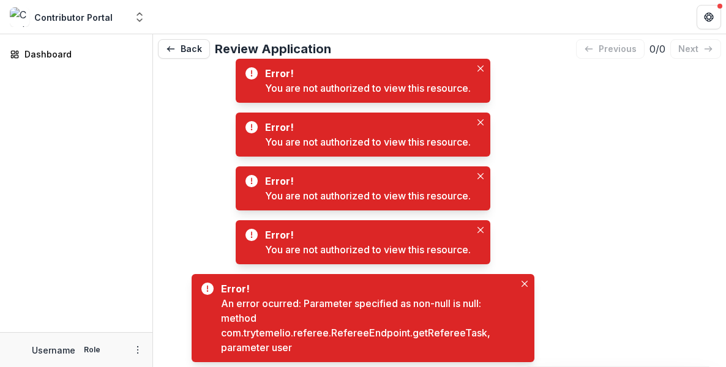 Image resolution: width=726 pixels, height=367 pixels. Describe the element at coordinates (184, 49) in the screenshot. I see `button: Back` at that location.